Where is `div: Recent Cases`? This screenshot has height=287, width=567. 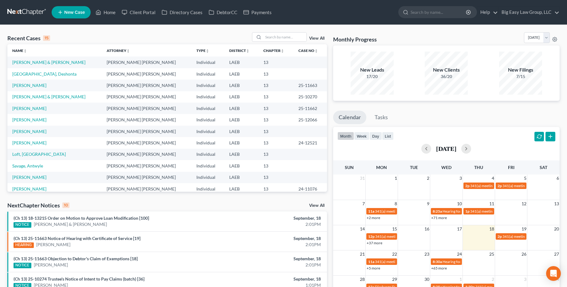
div: Recent Cases is located at coordinates (29, 38).